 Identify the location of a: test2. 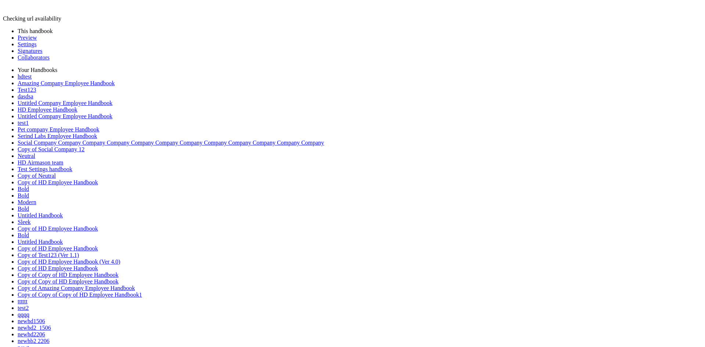
(23, 308).